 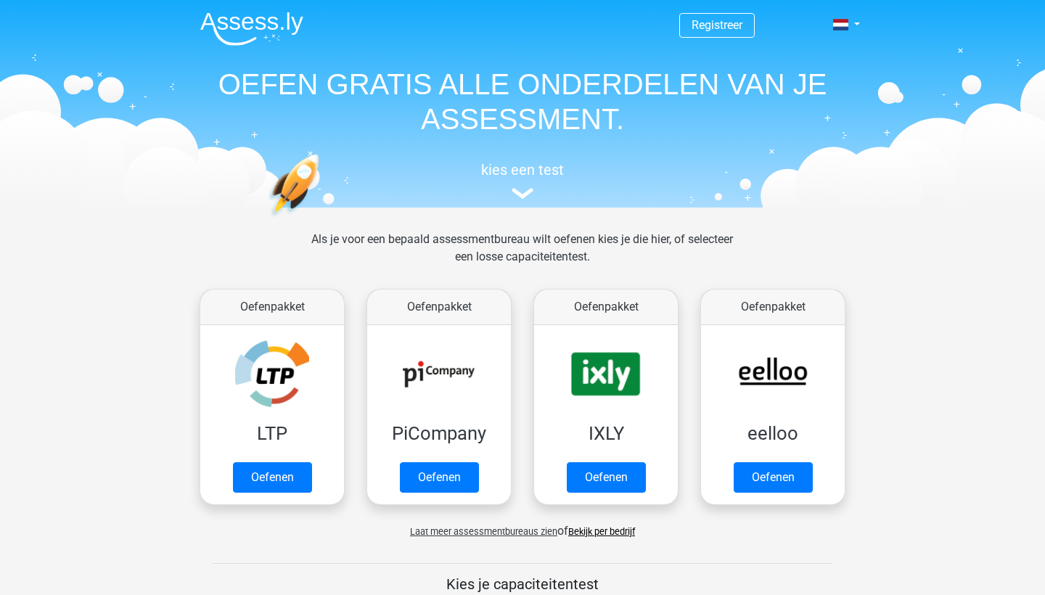 I want to click on div: Als je voor een bepaald assessmentbureau wilt oefenen kies je die hier, of selecteer een losse ca..., so click(x=522, y=257).